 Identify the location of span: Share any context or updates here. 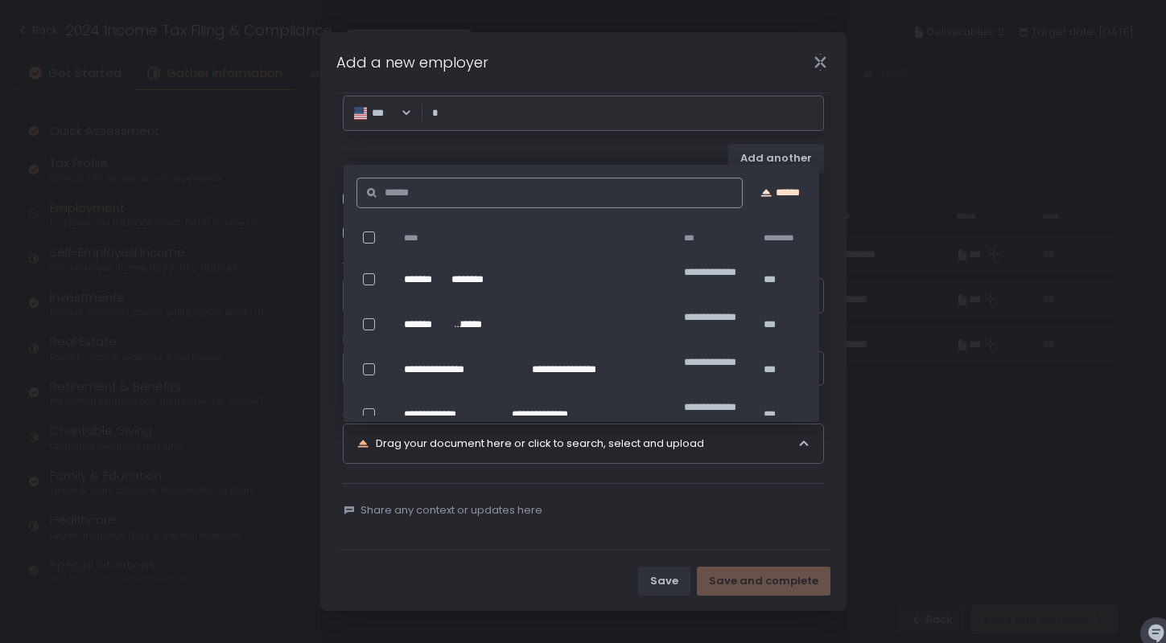
(451, 511).